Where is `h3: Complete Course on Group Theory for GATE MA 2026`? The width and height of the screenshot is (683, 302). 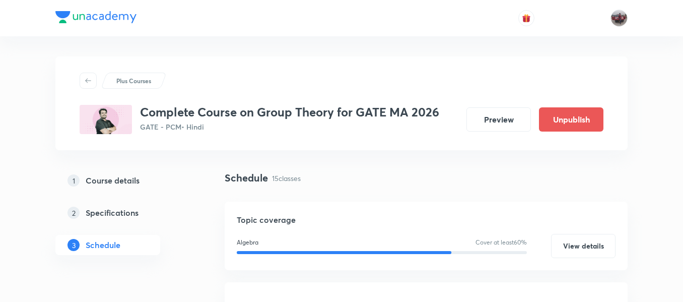 h3: Complete Course on Group Theory for GATE MA 2026 is located at coordinates (289, 112).